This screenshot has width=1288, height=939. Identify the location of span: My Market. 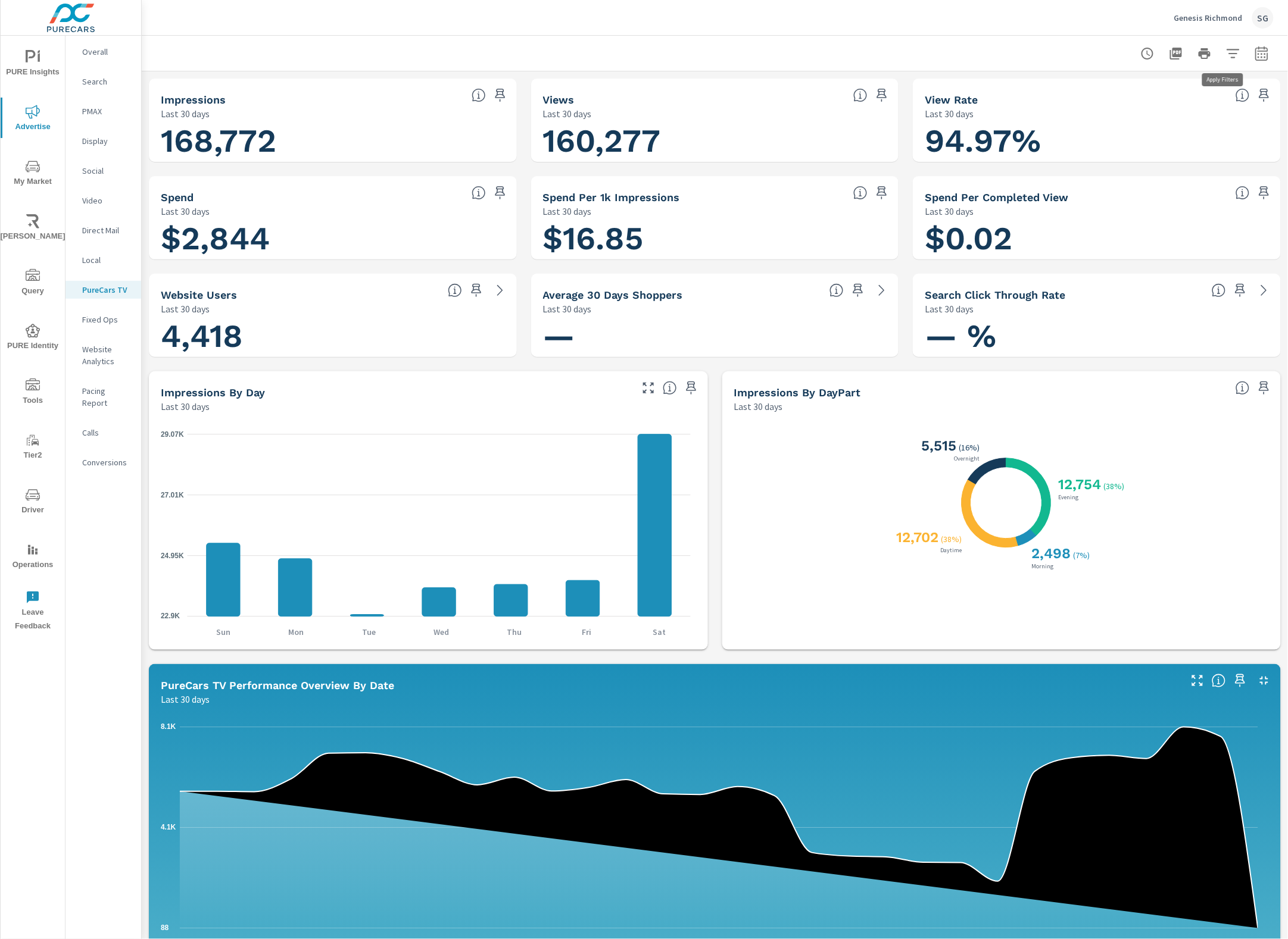
(33, 173).